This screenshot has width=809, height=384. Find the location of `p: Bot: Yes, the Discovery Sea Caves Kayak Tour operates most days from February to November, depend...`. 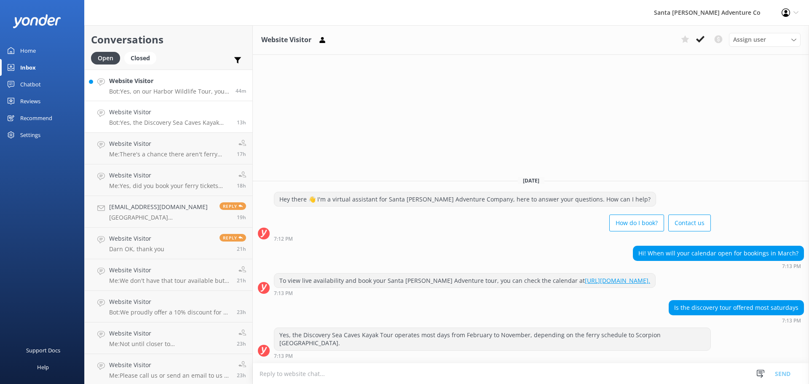

p: Bot: Yes, the Discovery Sea Caves Kayak Tour operates most days from February to November, depend... is located at coordinates (170, 123).